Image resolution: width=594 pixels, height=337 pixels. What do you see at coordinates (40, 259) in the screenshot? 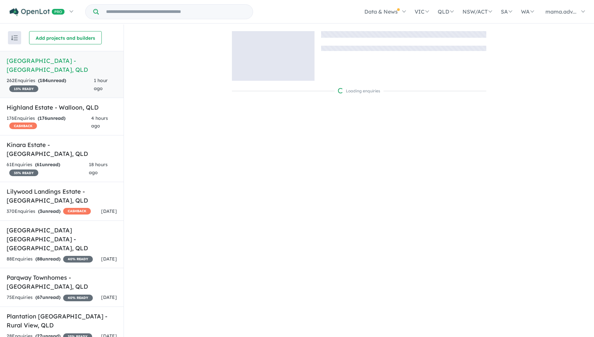
I see `span: 88` at bounding box center [40, 259].